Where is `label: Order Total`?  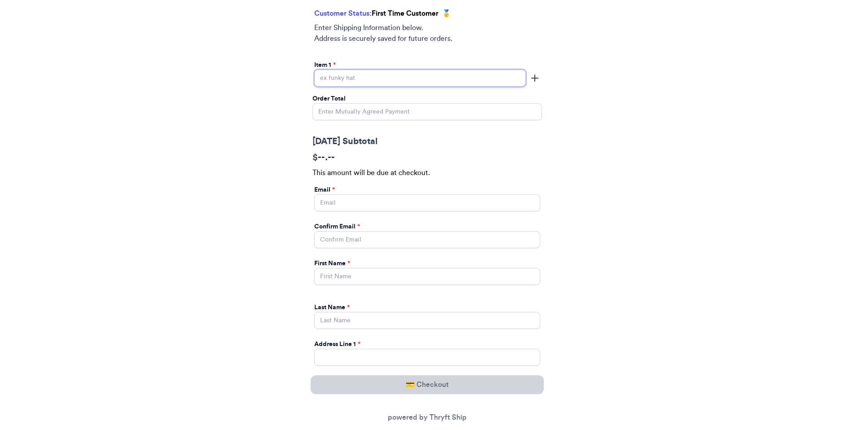 label: Order Total is located at coordinates (329, 99).